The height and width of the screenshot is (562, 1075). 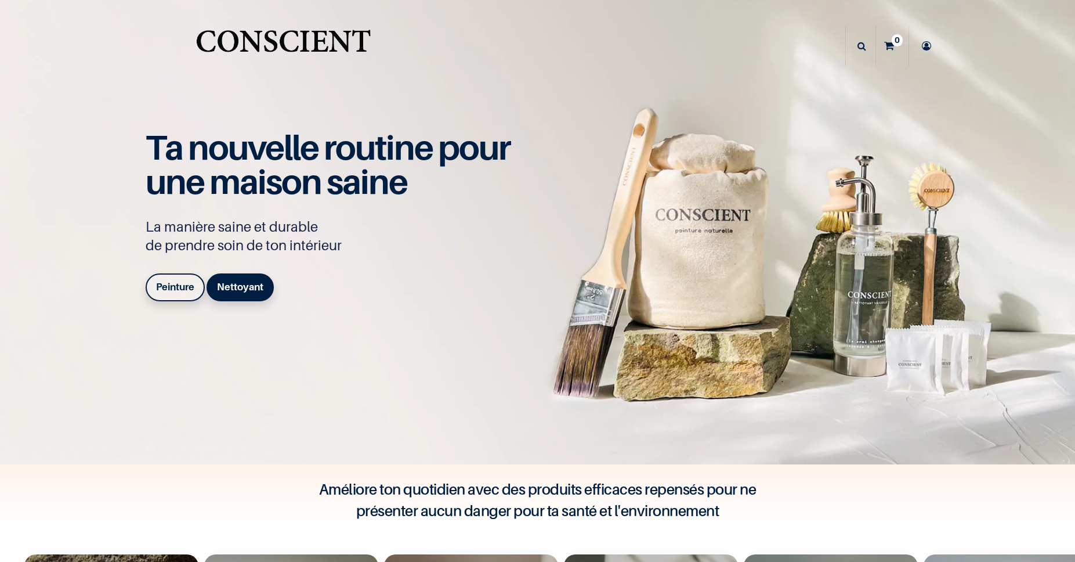 What do you see at coordinates (897, 40) in the screenshot?
I see `sup: 0` at bounding box center [897, 40].